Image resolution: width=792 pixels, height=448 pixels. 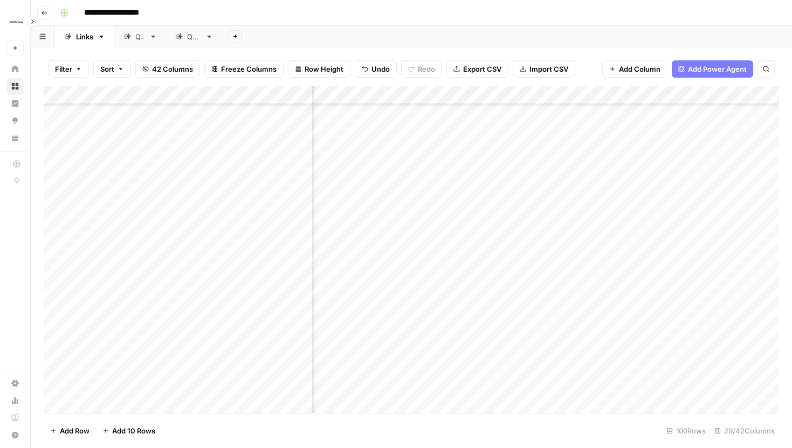 What do you see at coordinates (15, 121) in the screenshot?
I see `a: Opportunities` at bounding box center [15, 121].